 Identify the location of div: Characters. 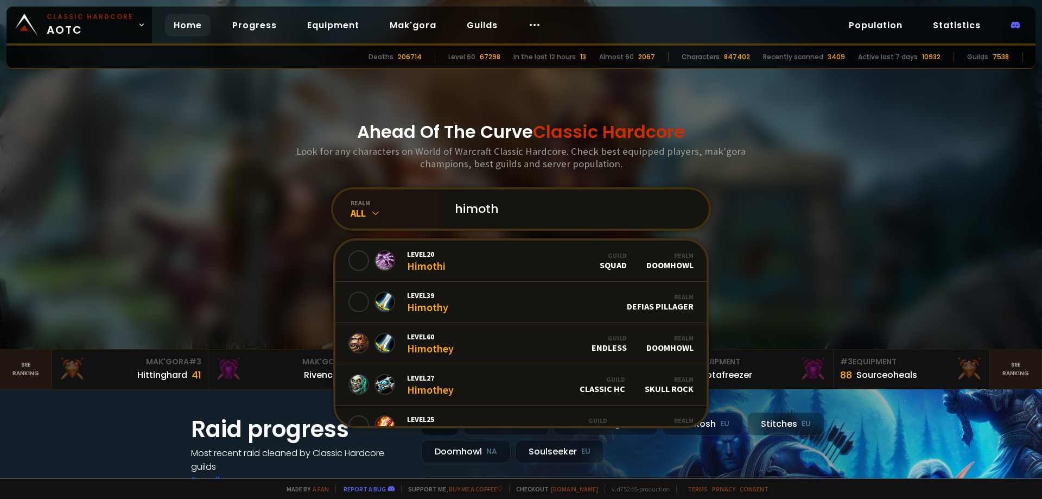
(700, 57).